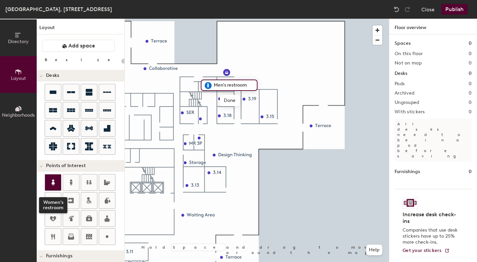 The height and width of the screenshot is (262, 477). What do you see at coordinates (375, 250) in the screenshot?
I see `button: Help` at bounding box center [375, 250].